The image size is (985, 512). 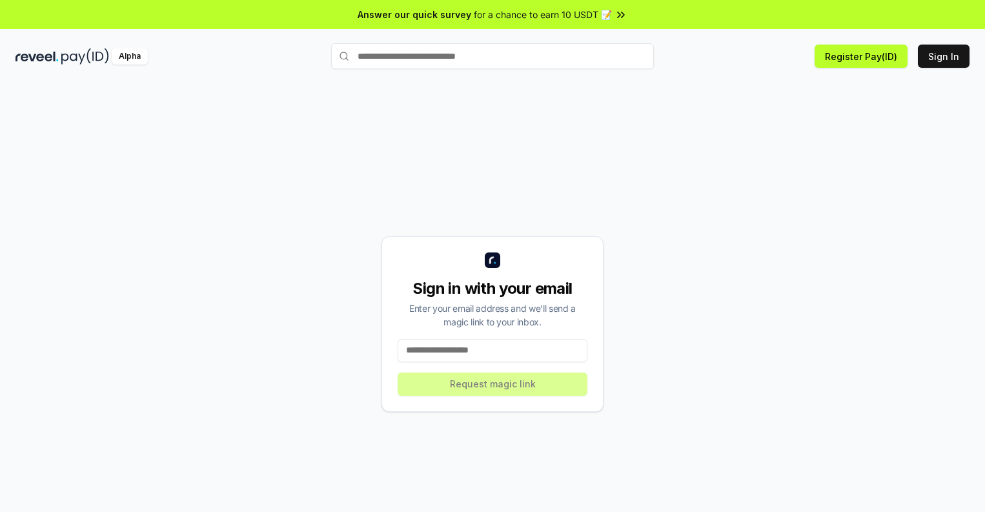 What do you see at coordinates (492, 288) in the screenshot?
I see `div: Sign in with your email` at bounding box center [492, 288].